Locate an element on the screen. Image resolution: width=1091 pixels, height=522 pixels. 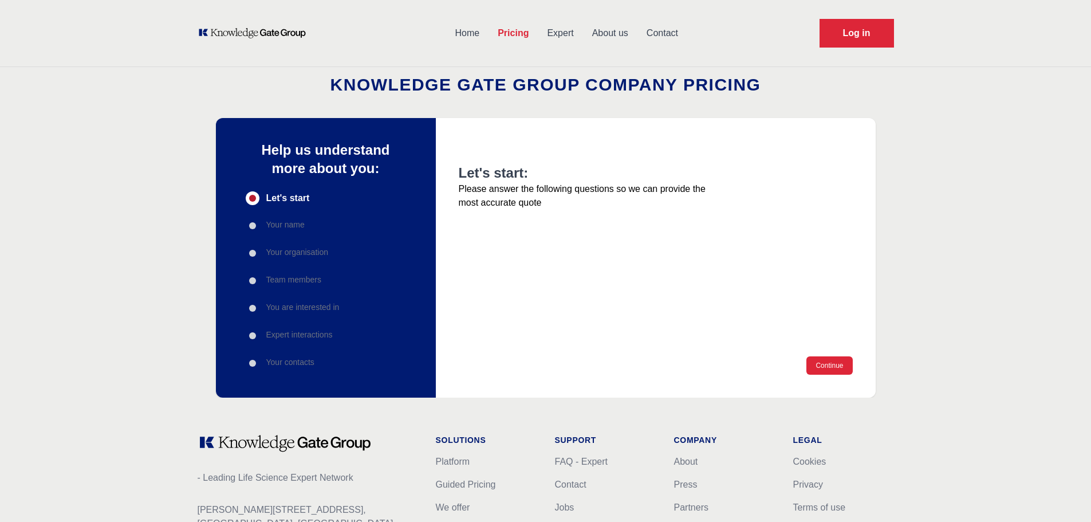
div: Chat-widget is located at coordinates (1062, 494).